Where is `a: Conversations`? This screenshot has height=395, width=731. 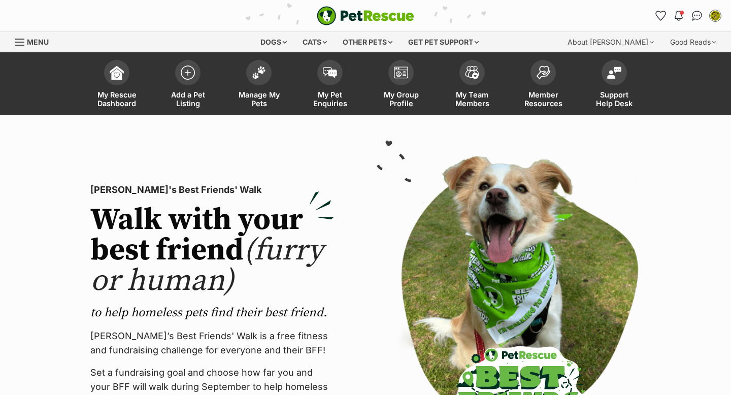
a: Conversations is located at coordinates (697, 16).